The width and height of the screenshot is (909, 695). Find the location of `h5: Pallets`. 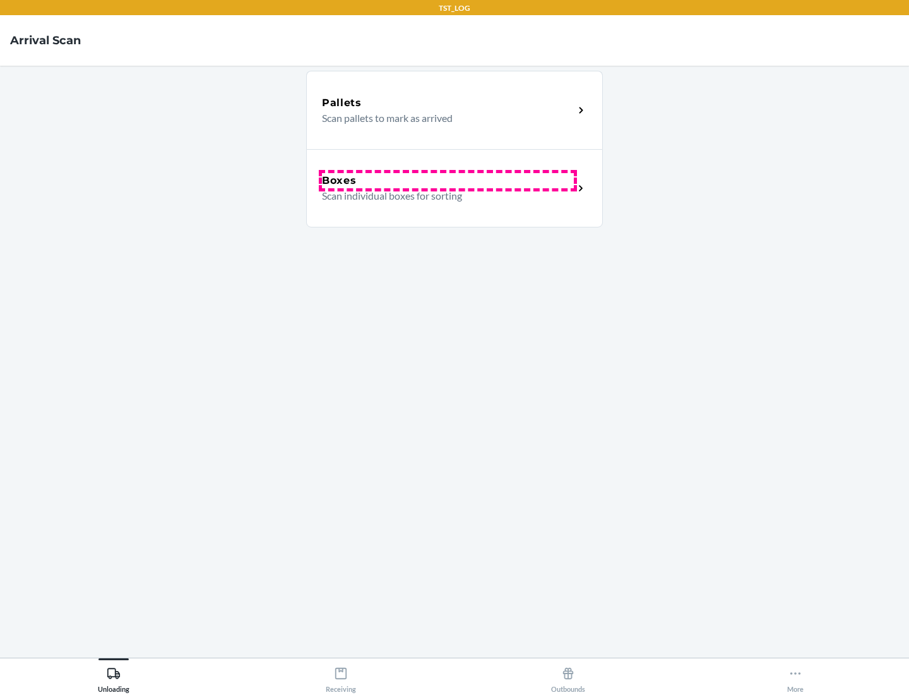

h5: Pallets is located at coordinates (342, 103).